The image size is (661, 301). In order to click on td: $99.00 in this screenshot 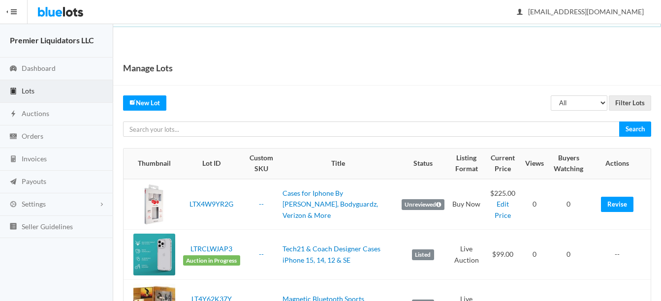, I will do `click(503, 255)`.